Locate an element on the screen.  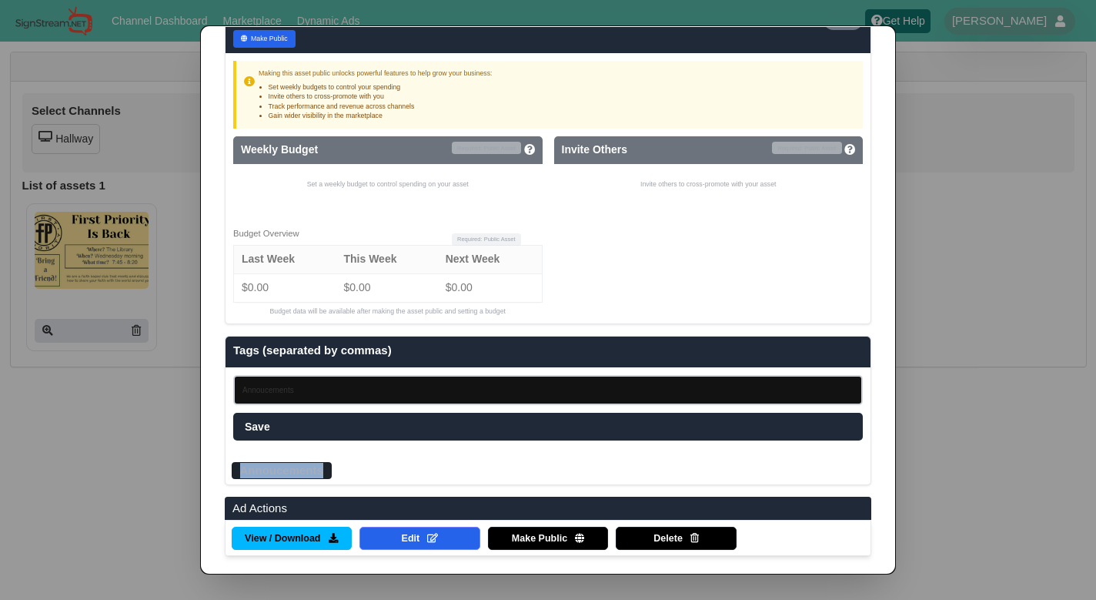
span: Edit is located at coordinates (411, 539).